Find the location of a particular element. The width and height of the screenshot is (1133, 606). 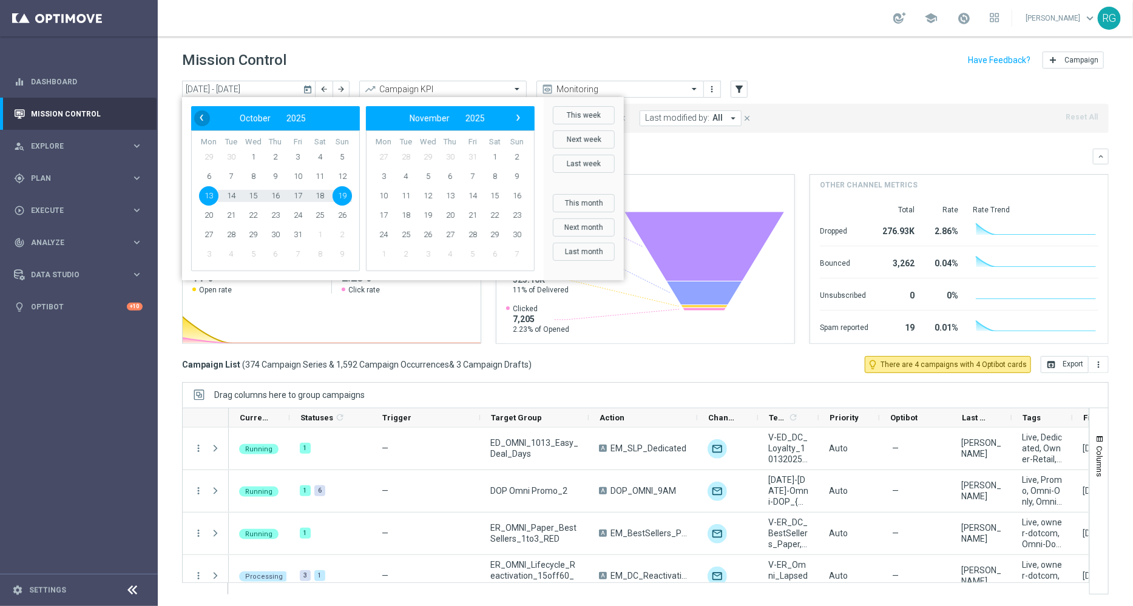

i: lightbulb is located at coordinates (19, 307).